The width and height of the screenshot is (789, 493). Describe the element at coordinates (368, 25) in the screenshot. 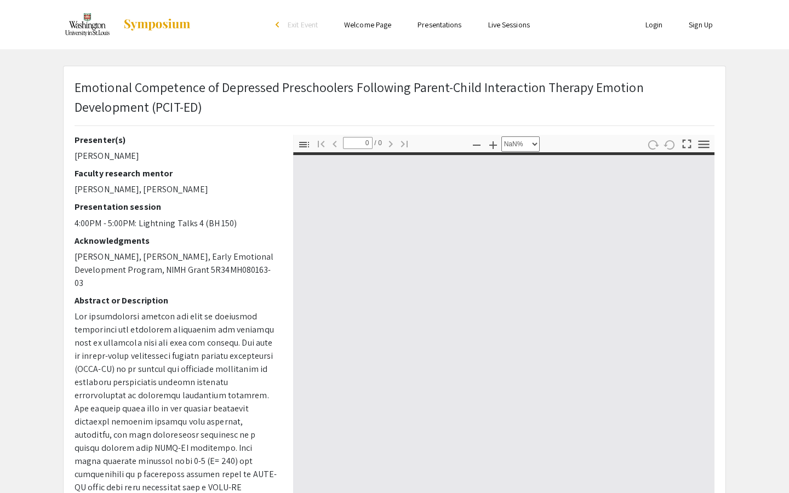

I see `a: Welcome Page` at that location.